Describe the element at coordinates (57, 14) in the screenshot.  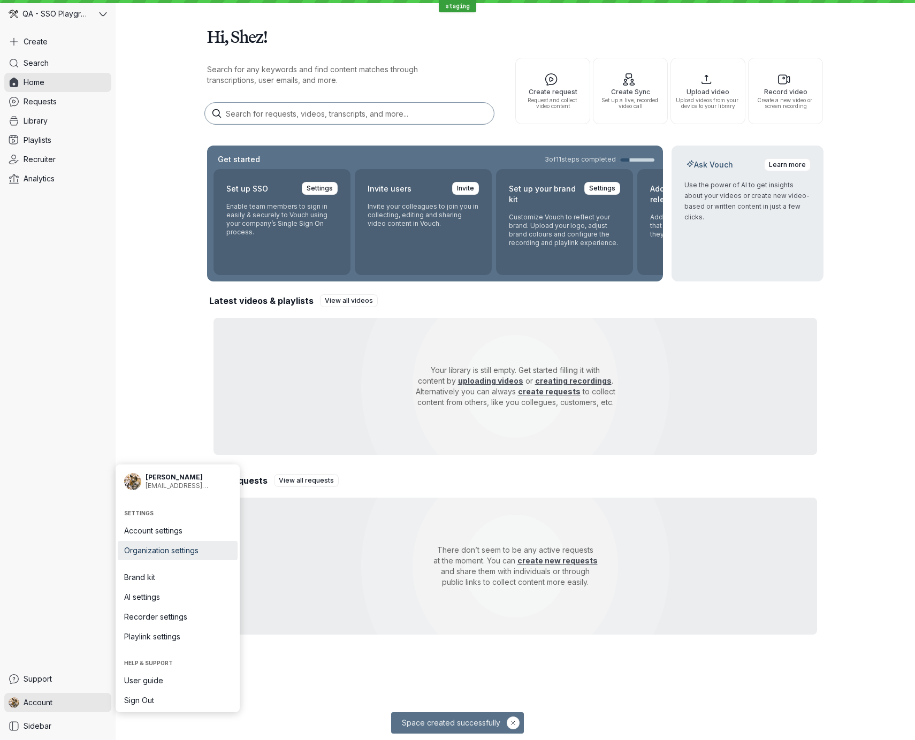
I see `span: QA - SSO Playground` at that location.